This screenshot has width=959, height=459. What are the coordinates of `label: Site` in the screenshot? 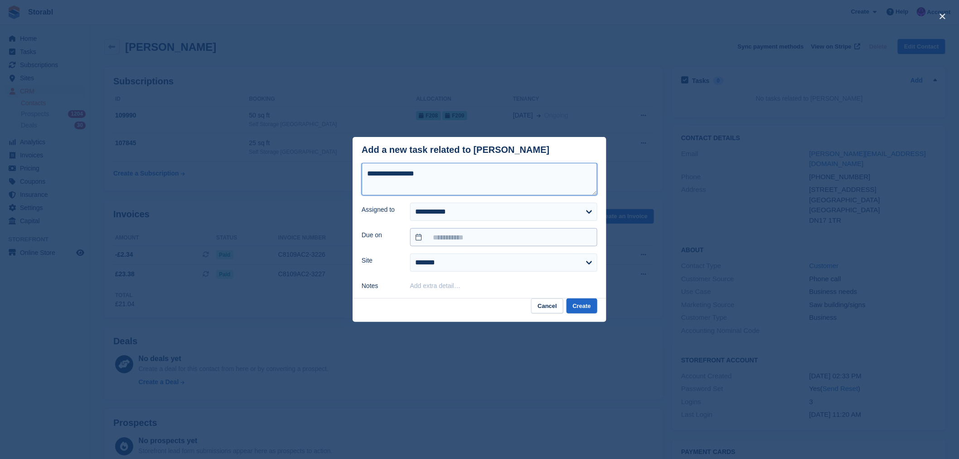 It's located at (380, 260).